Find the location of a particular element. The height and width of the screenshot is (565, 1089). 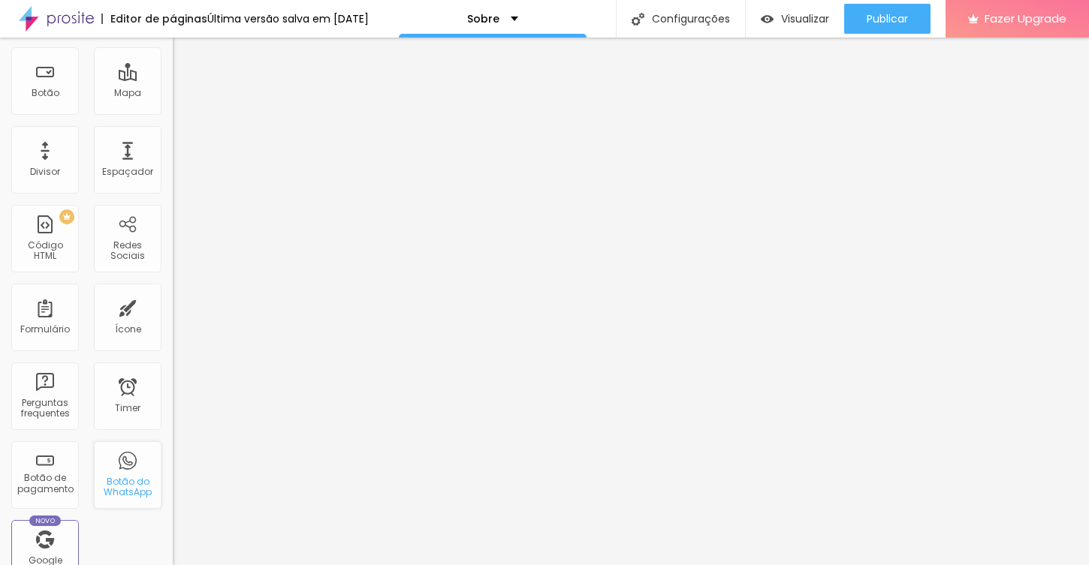

div: Espaçador is located at coordinates (128, 172).